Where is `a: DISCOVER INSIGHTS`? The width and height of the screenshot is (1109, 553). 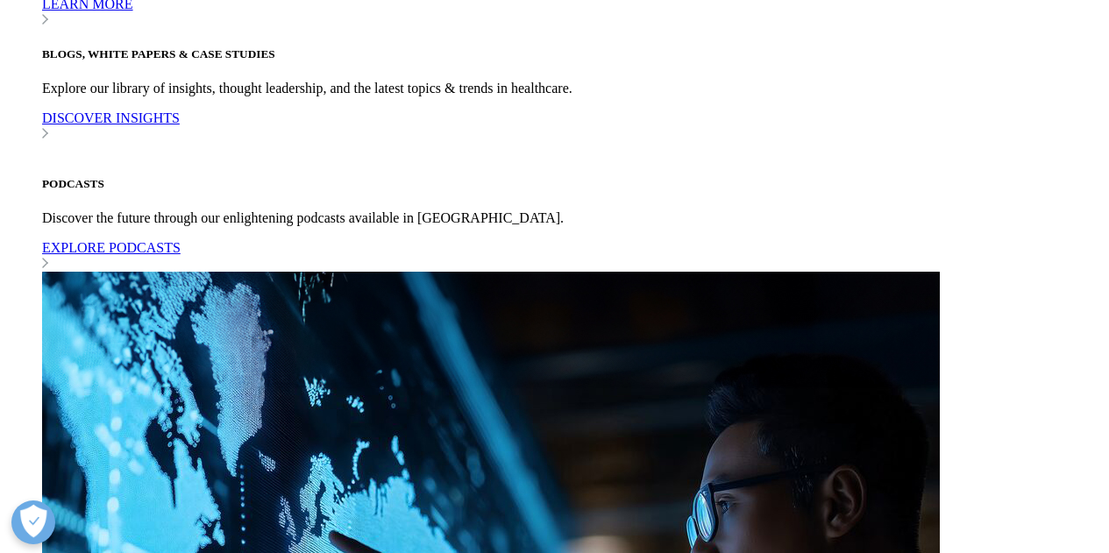 a: DISCOVER INSIGHTS is located at coordinates (571, 126).